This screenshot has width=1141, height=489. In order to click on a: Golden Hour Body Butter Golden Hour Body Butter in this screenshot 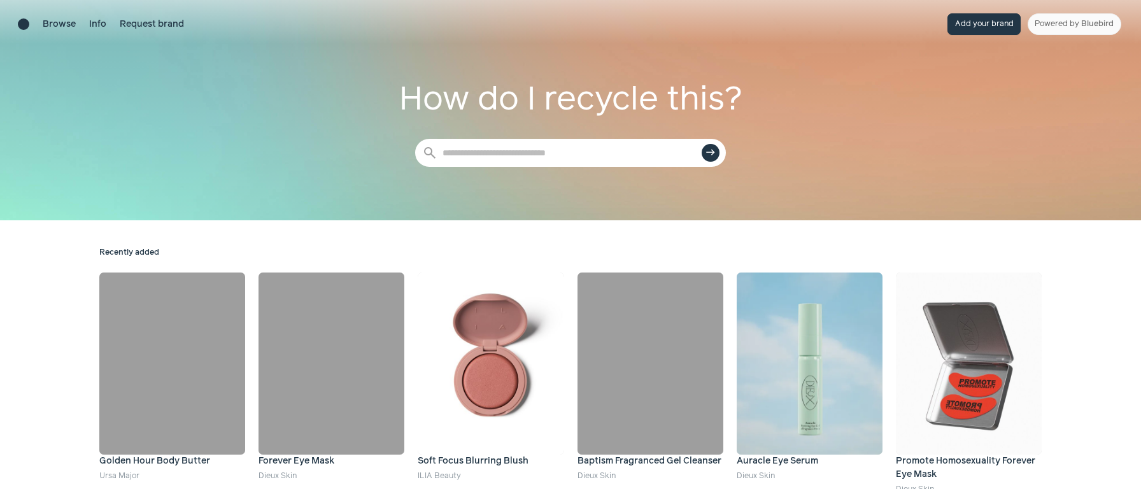, I will do `click(172, 370)`.